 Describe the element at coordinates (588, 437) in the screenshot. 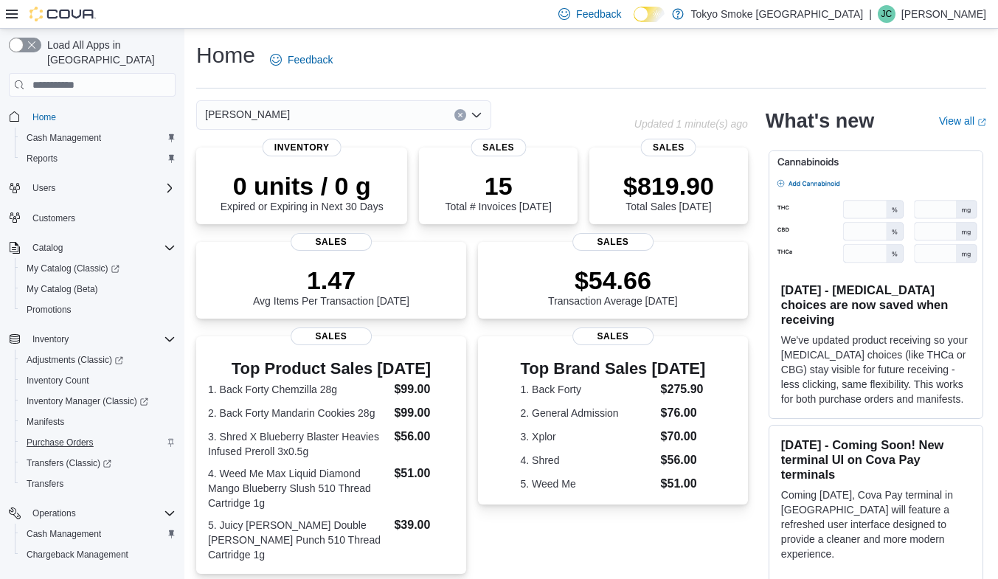

I see `dt: 3. Xplor` at that location.